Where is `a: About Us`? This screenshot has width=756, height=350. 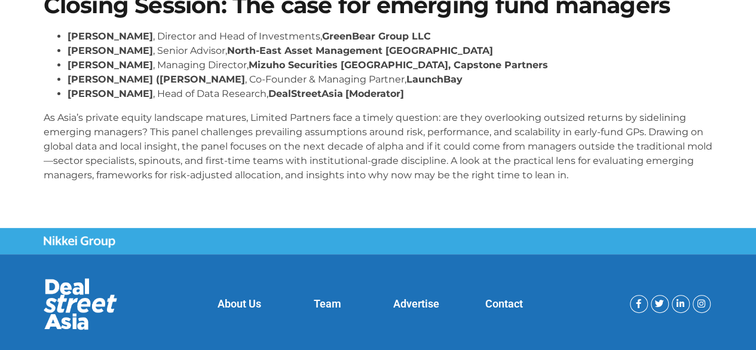
a: About Us is located at coordinates (239, 303).